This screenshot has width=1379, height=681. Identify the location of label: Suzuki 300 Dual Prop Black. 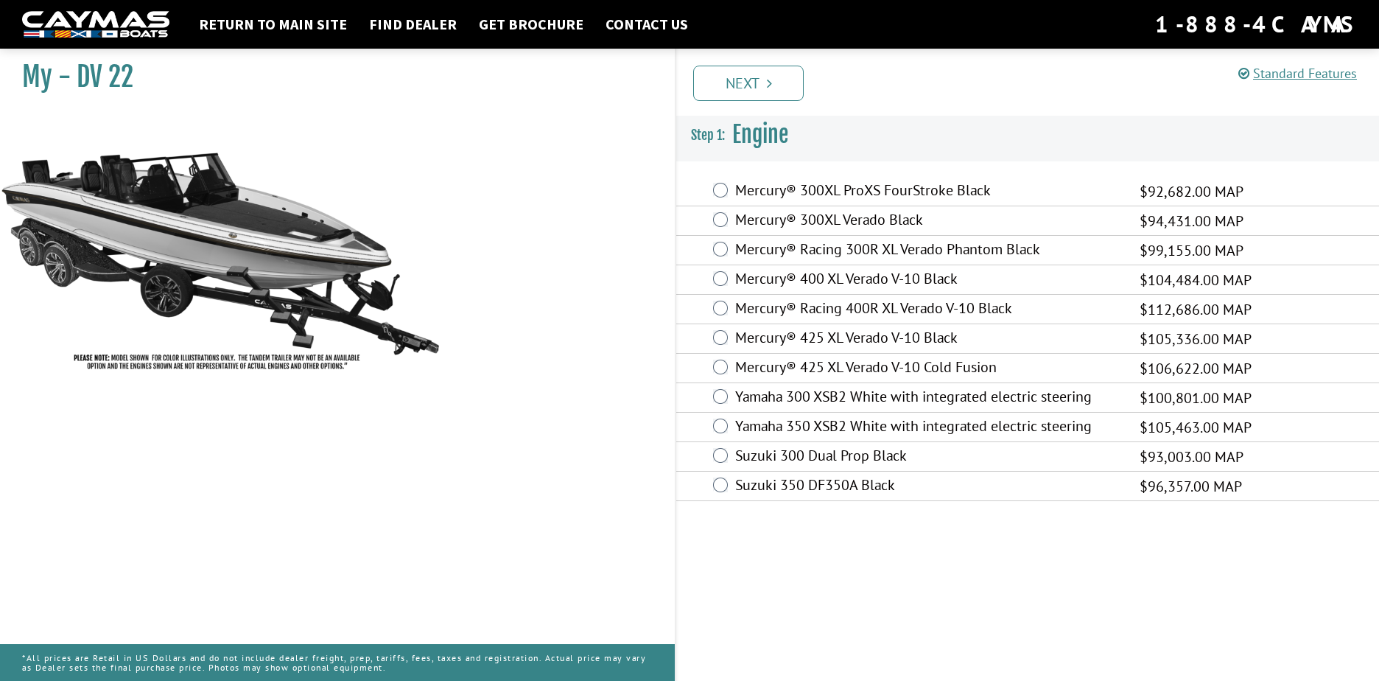
(928, 457).